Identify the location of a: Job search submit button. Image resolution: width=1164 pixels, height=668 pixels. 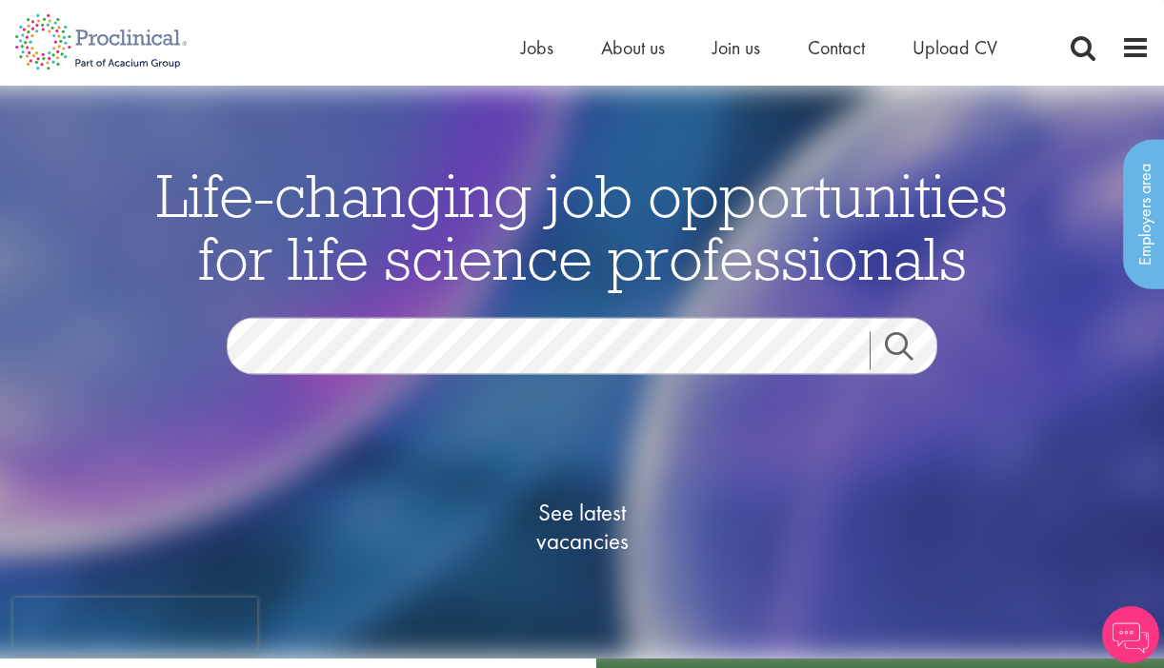
(910, 351).